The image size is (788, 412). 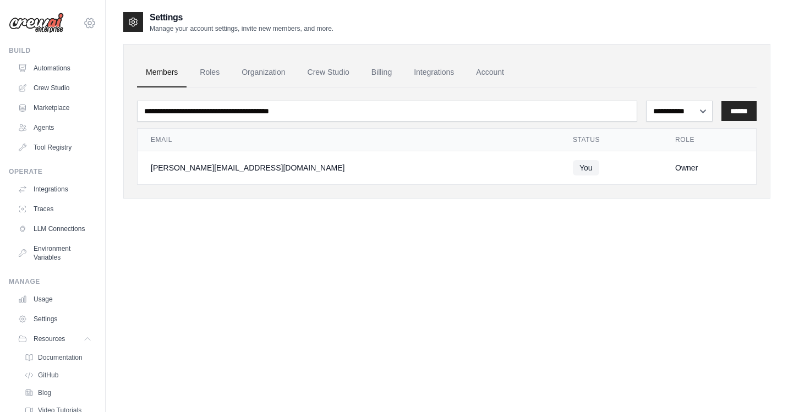 What do you see at coordinates (49, 339) in the screenshot?
I see `span: Resources` at bounding box center [49, 339].